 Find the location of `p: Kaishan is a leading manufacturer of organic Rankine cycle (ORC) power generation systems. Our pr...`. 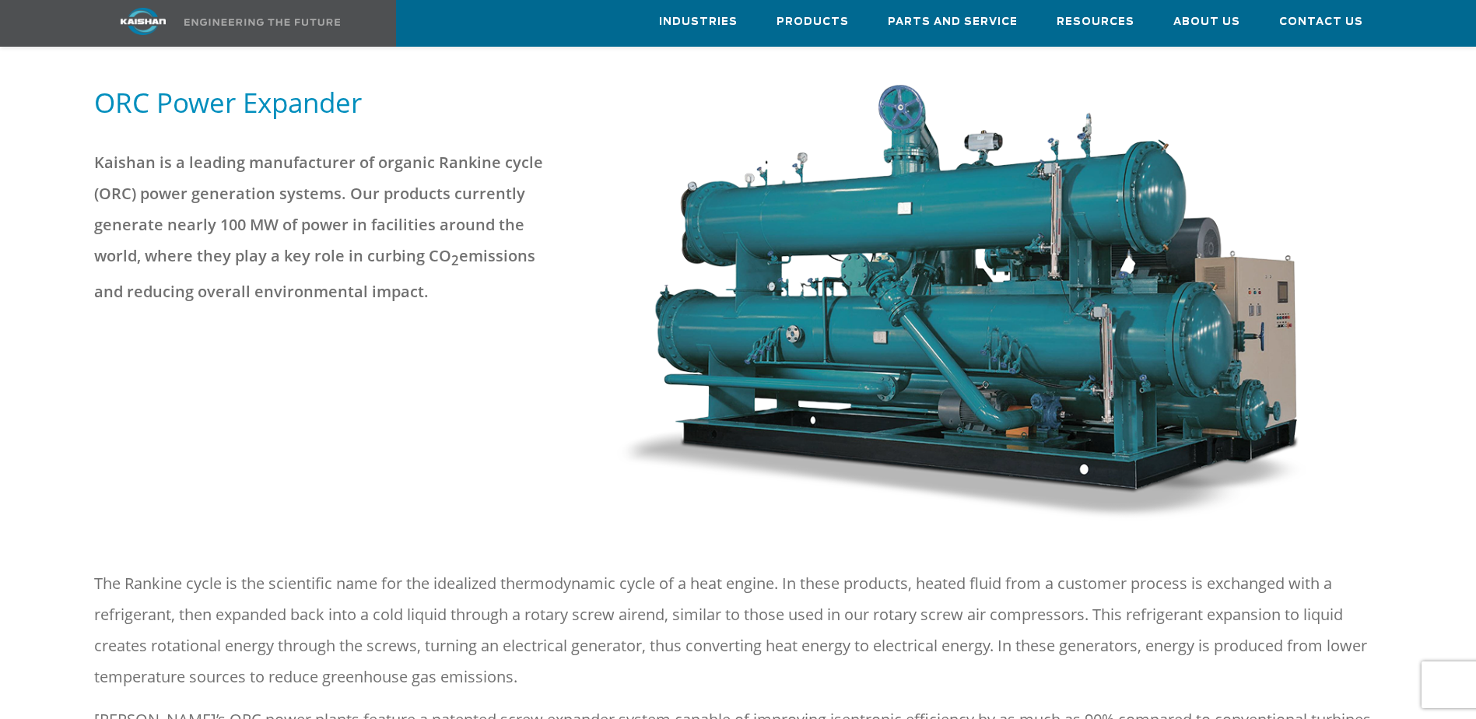

p: Kaishan is a leading manufacturer of organic Rankine cycle (ORC) power generation systems. Our pr... is located at coordinates (320, 227).